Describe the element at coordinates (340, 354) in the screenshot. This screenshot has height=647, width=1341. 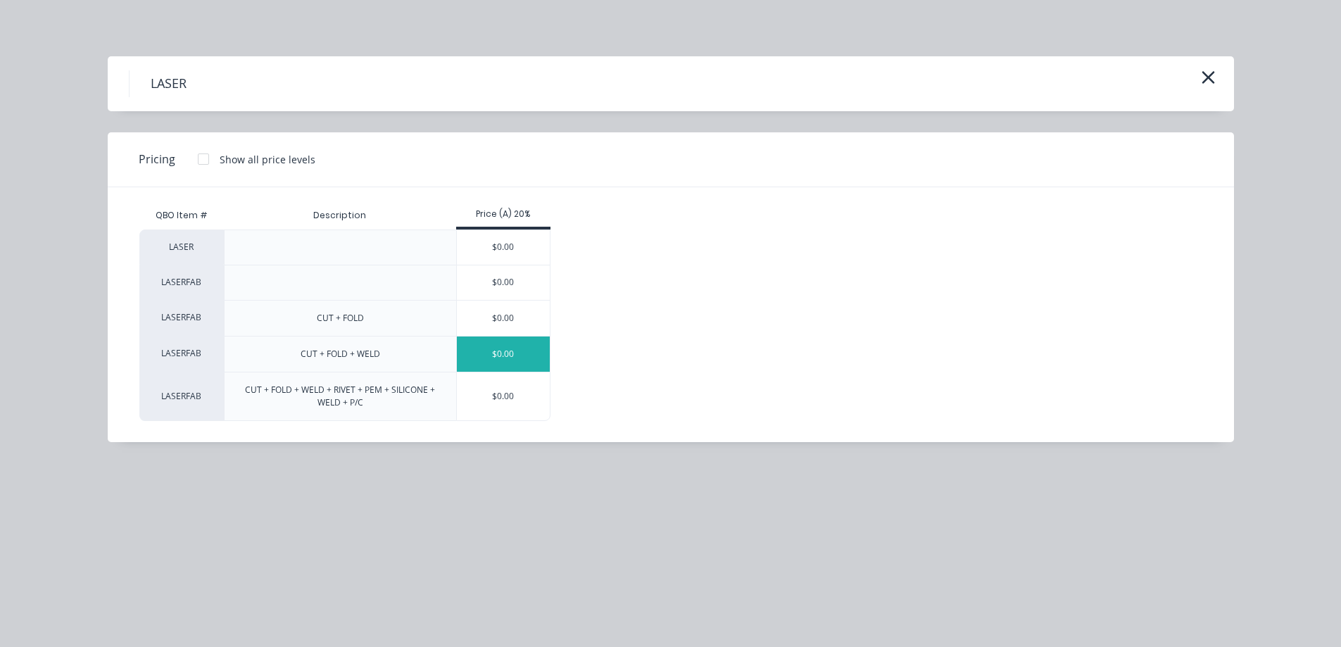
I see `div: CUT + FOLD + WELD` at that location.